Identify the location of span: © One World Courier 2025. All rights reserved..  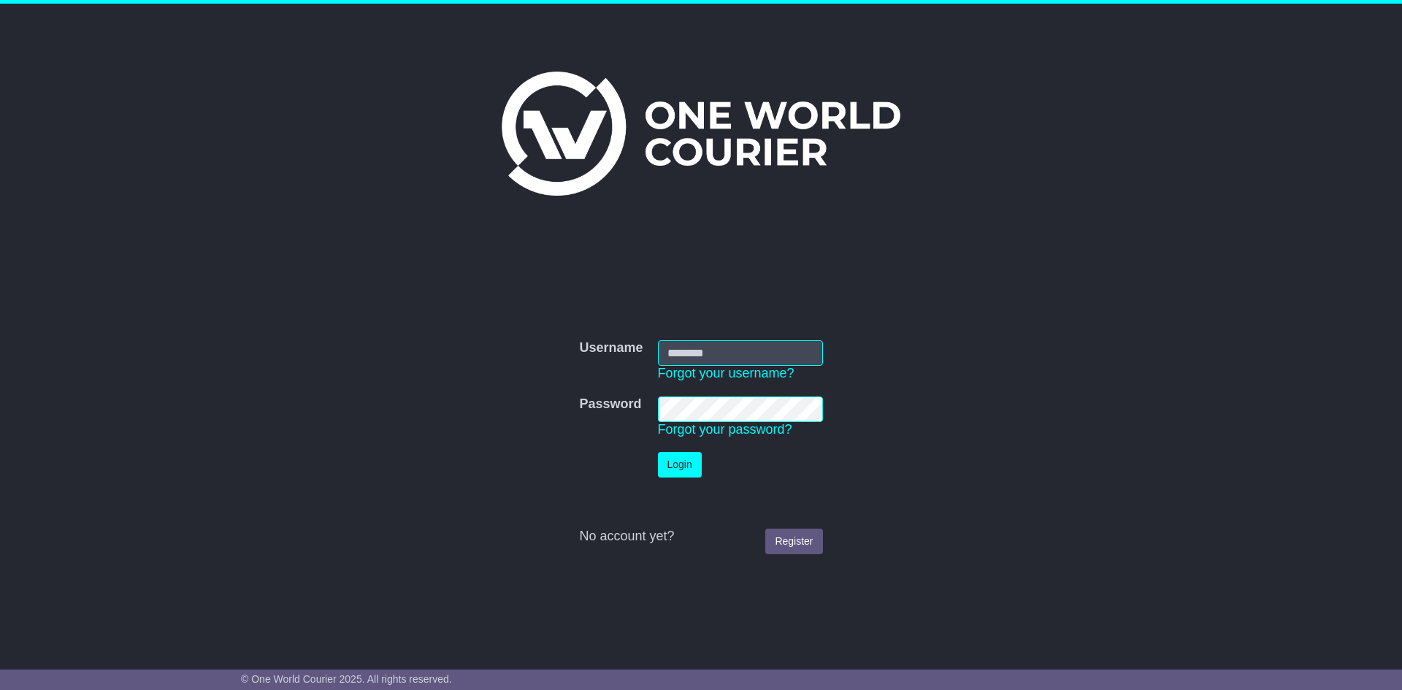
(346, 679).